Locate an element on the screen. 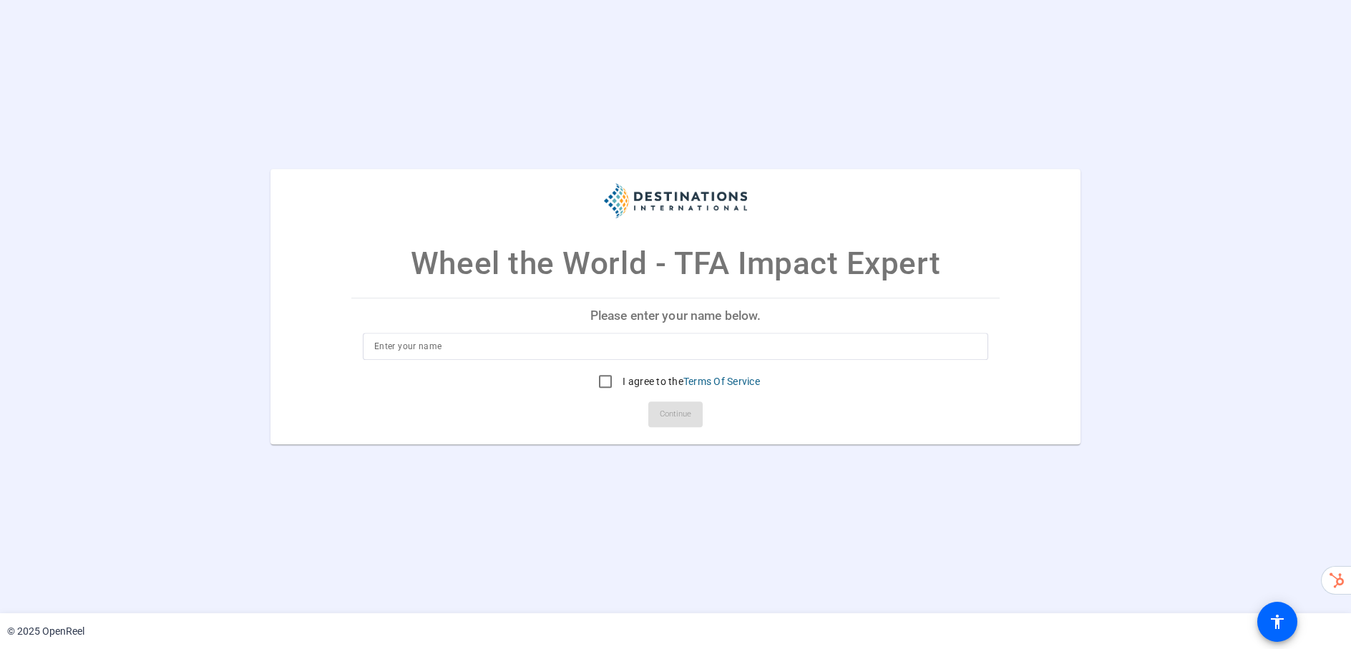  img: company-logo is located at coordinates (675, 200).